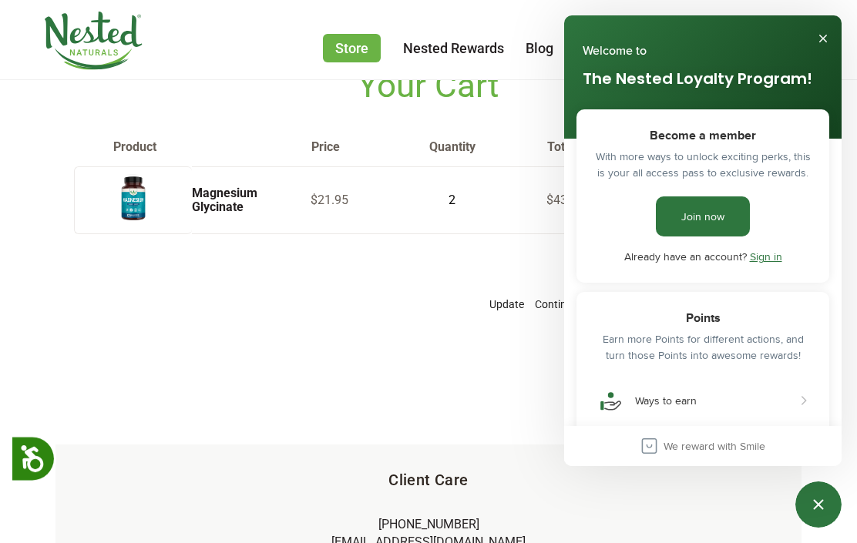  I want to click on span: $21.95, so click(329, 200).